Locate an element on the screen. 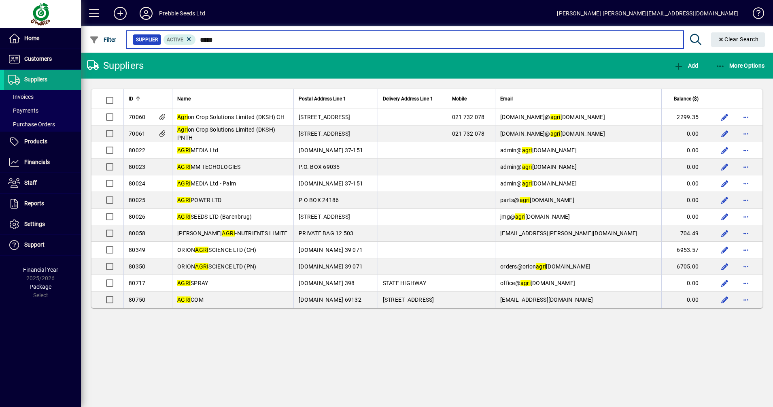 Image resolution: width=773 pixels, height=407 pixels. button: Add is located at coordinates (686, 66).